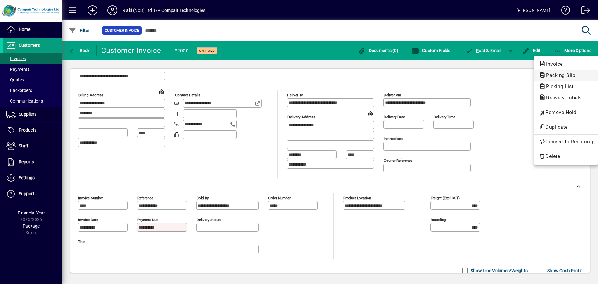 Image resolution: width=598 pixels, height=284 pixels. What do you see at coordinates (566, 142) in the screenshot?
I see `span: Convert to Recurring` at bounding box center [566, 142].